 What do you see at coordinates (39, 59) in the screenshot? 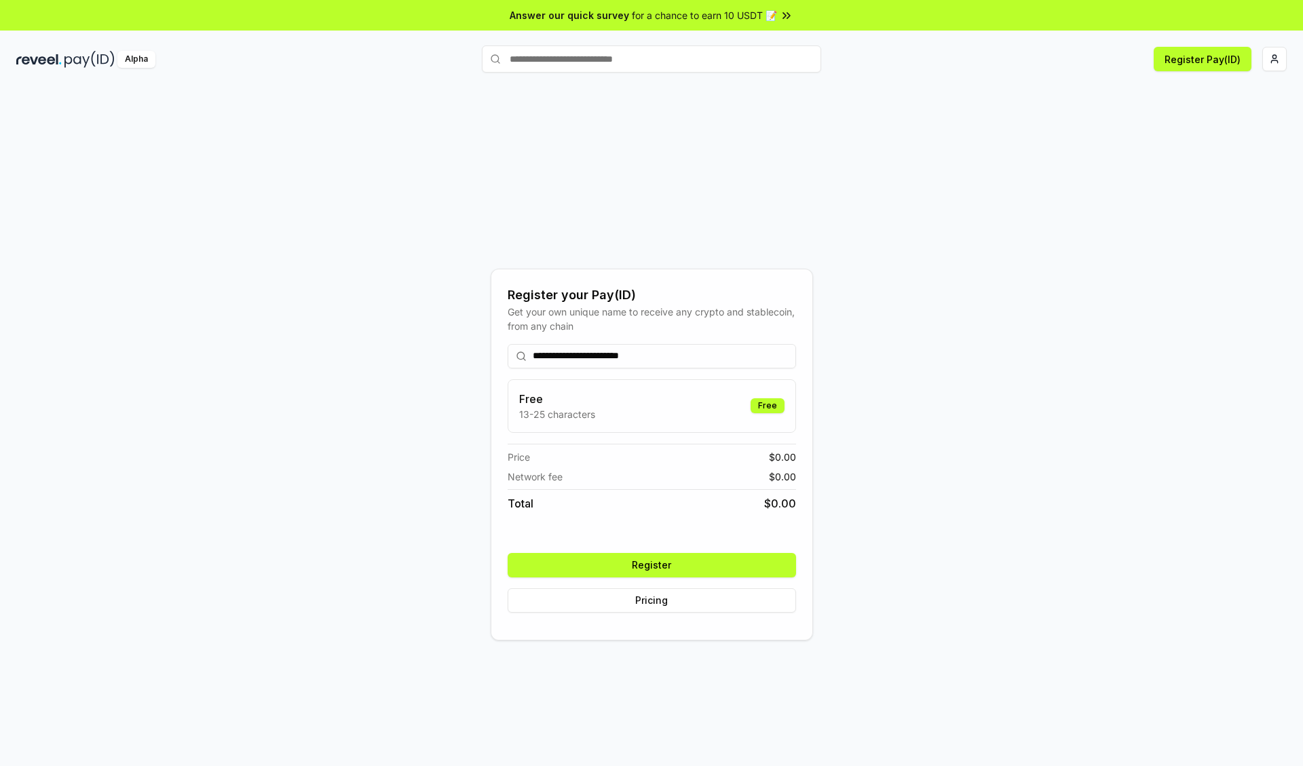
I see `img: reveel_dark` at bounding box center [39, 59].